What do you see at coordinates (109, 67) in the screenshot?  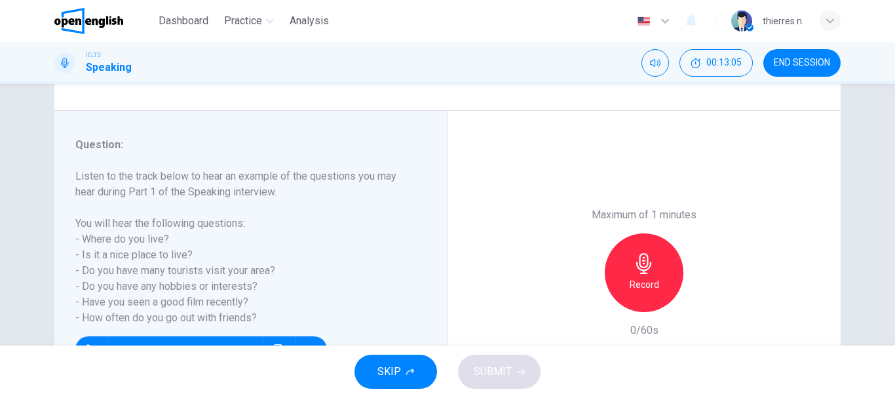 I see `h1: Speaking` at bounding box center [109, 67].